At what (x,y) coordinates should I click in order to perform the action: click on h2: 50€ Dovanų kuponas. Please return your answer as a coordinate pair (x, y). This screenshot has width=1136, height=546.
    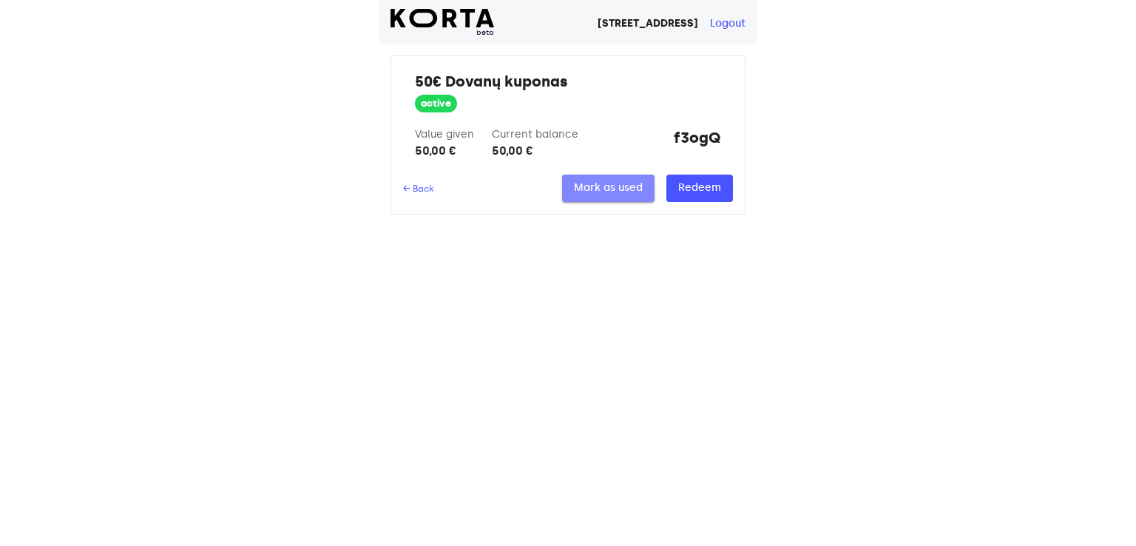
    Looking at the image, I should click on (568, 81).